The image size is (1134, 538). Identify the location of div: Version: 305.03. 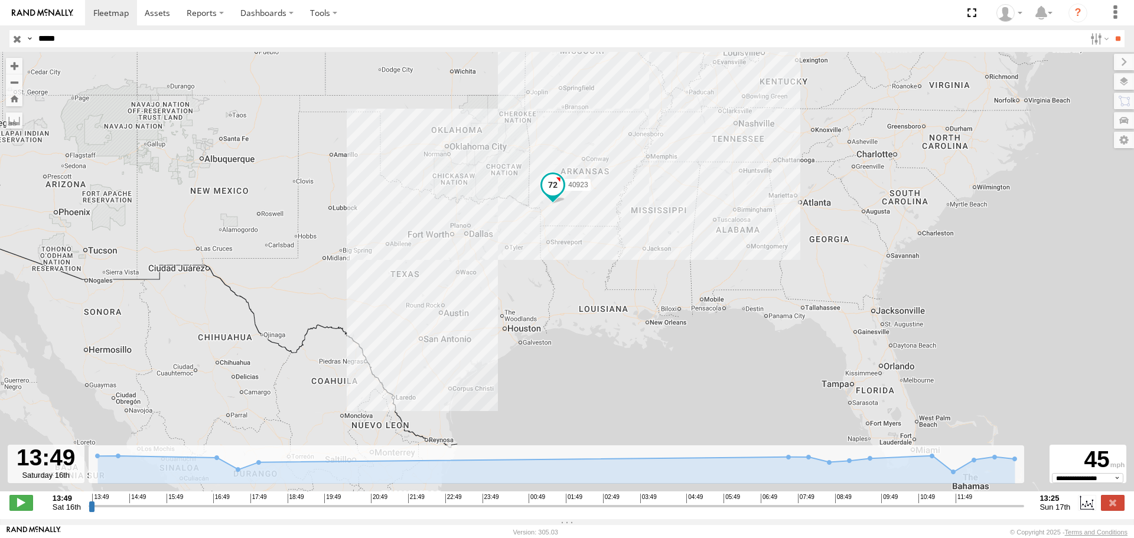
(536, 532).